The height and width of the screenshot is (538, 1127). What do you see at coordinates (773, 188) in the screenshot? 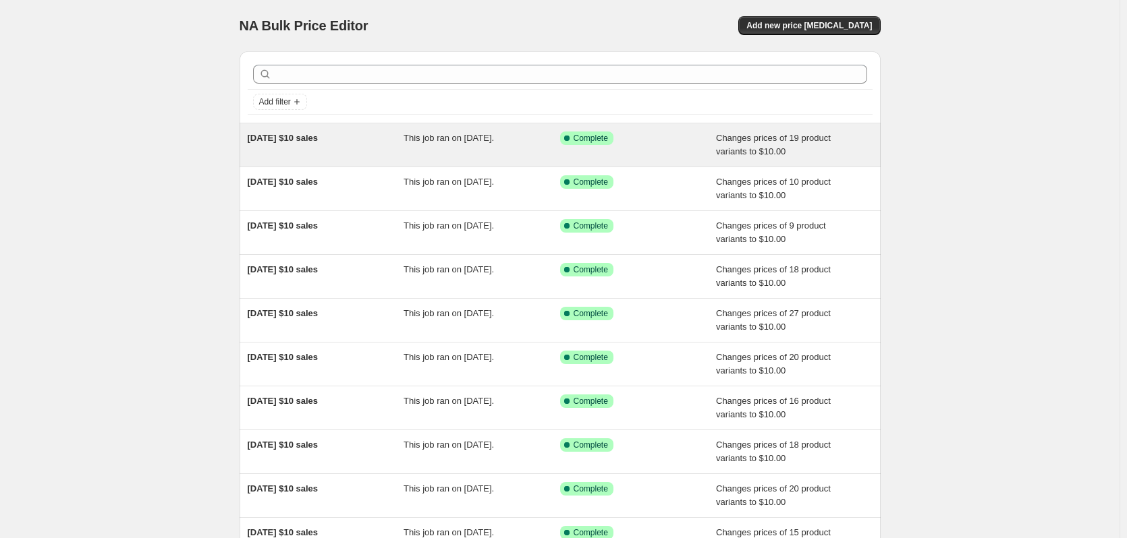
I see `span: Changes prices of 10 product variants to $10.00` at bounding box center [773, 188].